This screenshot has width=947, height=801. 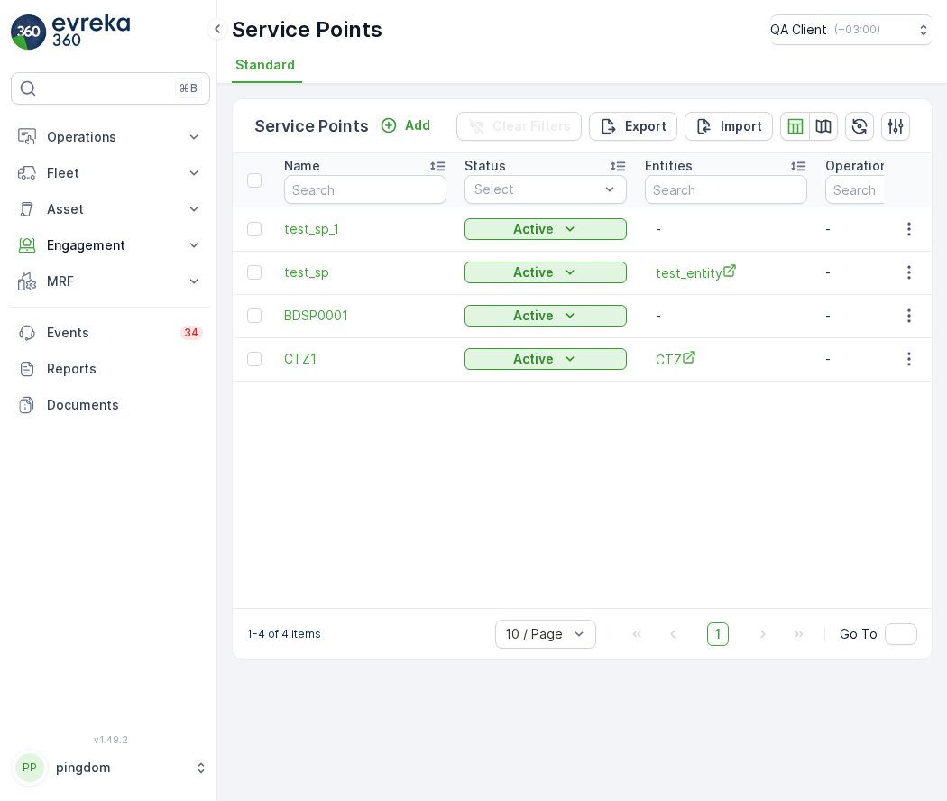 What do you see at coordinates (726, 272) in the screenshot?
I see `a: test_entity` at bounding box center [726, 272].